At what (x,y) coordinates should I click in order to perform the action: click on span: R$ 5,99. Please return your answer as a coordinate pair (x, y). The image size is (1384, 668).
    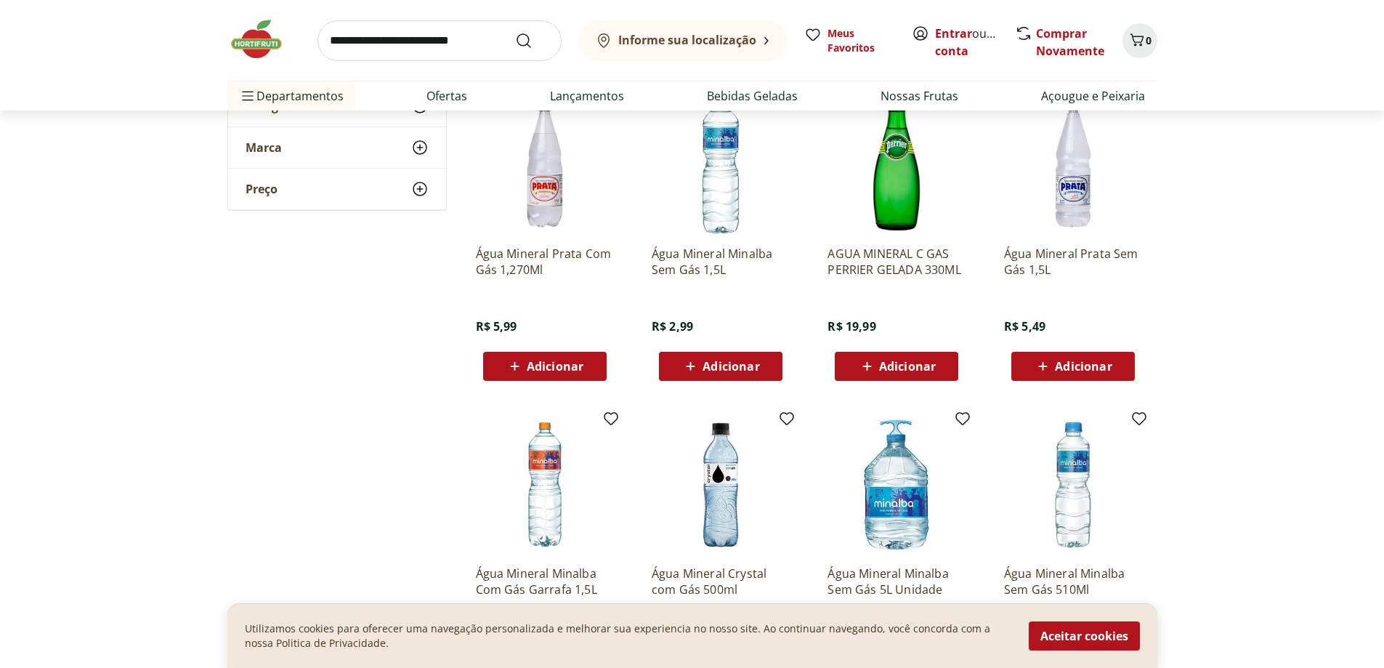
    Looking at the image, I should click on (496, 326).